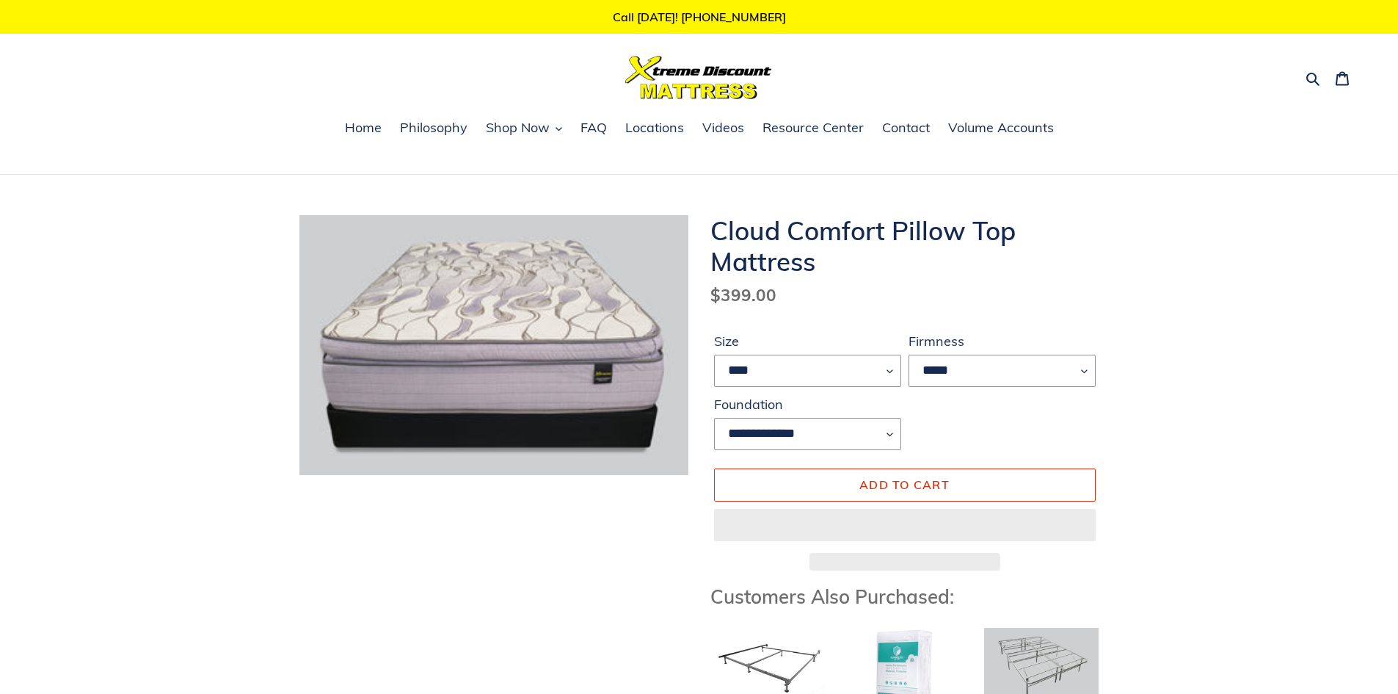 This screenshot has height=694, width=1398. I want to click on a: Videos, so click(723, 128).